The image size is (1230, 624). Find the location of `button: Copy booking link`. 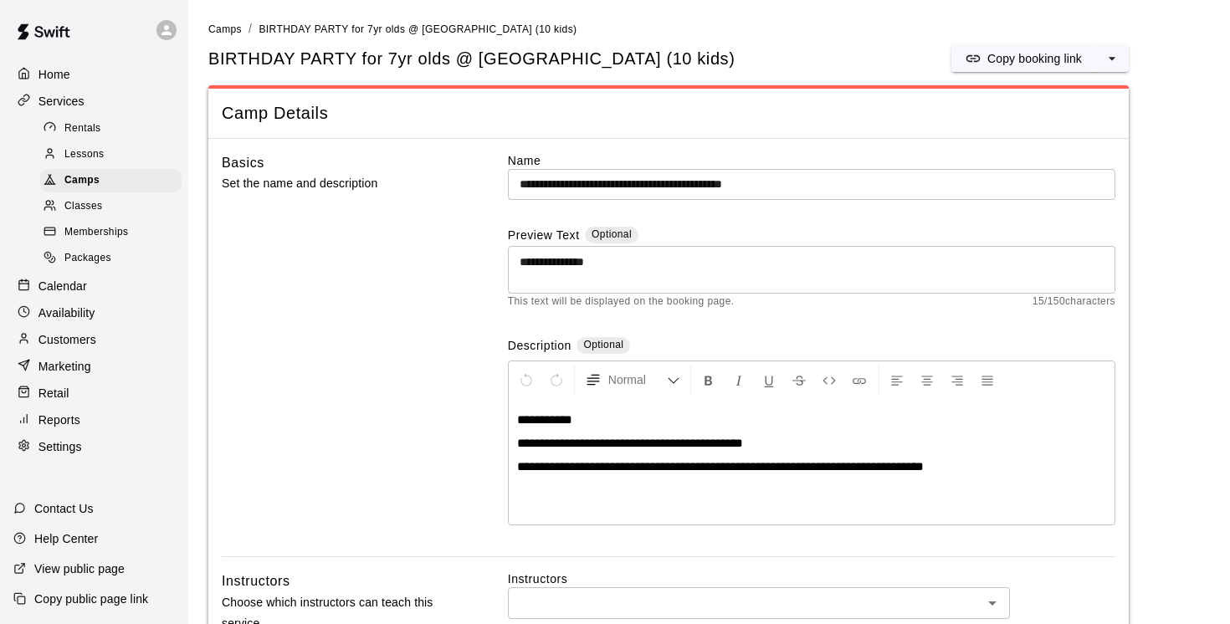

button: Copy booking link is located at coordinates (1023, 59).